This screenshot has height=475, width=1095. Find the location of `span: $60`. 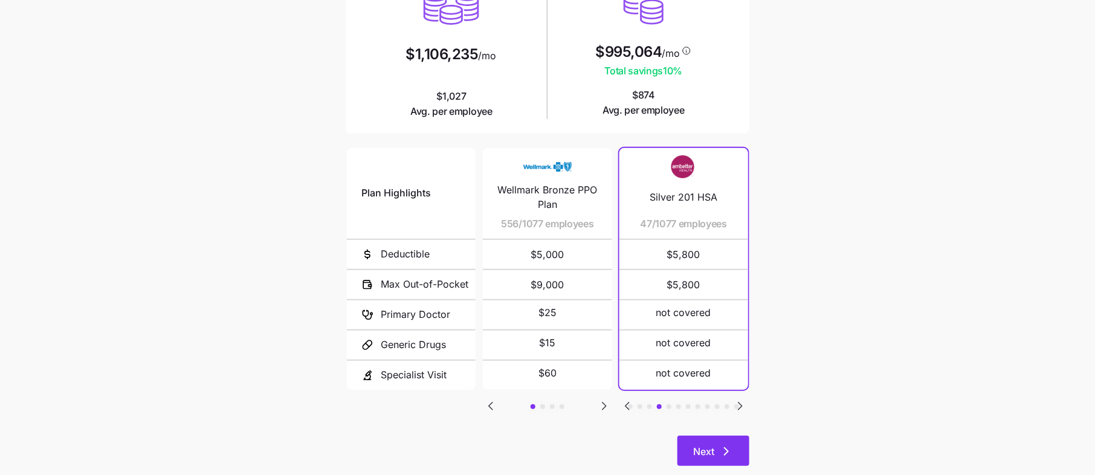

span: $60 is located at coordinates (548, 373).